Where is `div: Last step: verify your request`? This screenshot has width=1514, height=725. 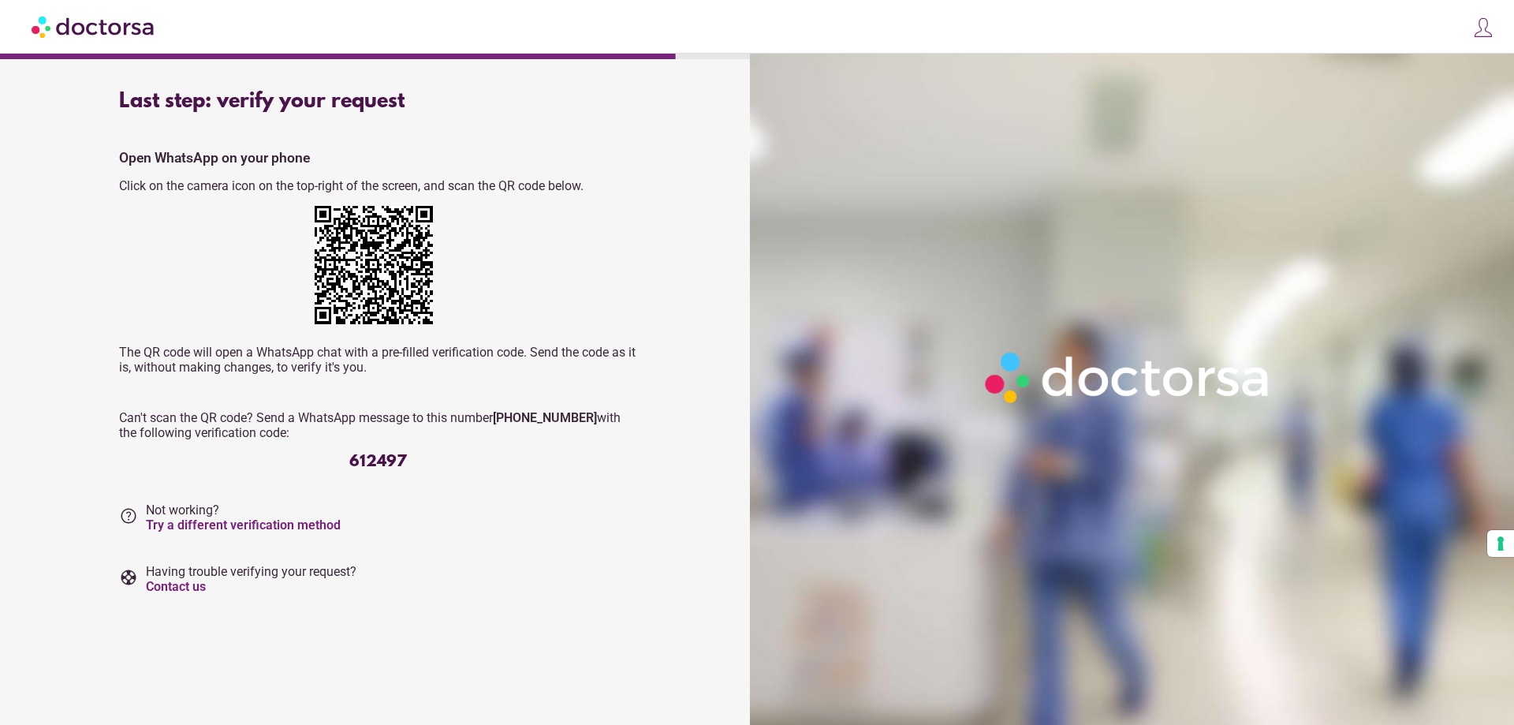 div: Last step: verify your request is located at coordinates (378, 102).